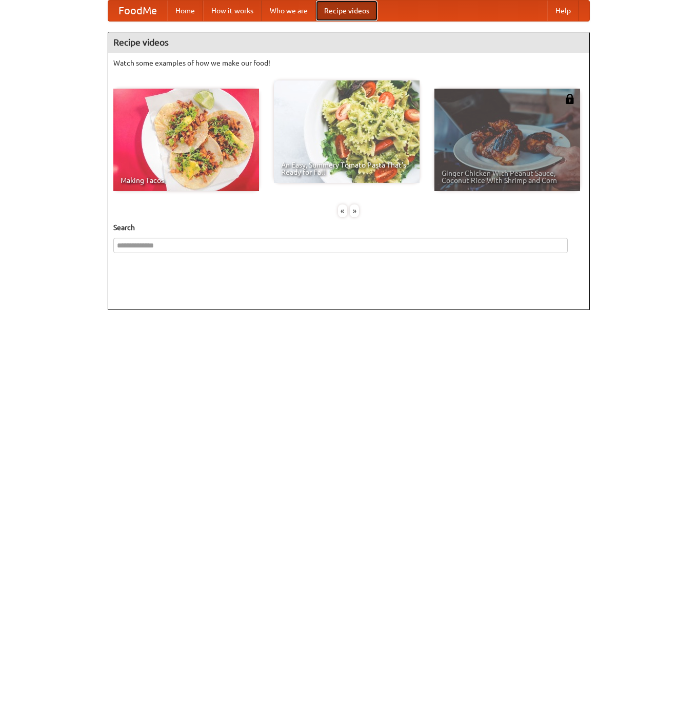 This screenshot has width=697, height=725. What do you see at coordinates (232, 11) in the screenshot?
I see `a: How it works` at bounding box center [232, 11].